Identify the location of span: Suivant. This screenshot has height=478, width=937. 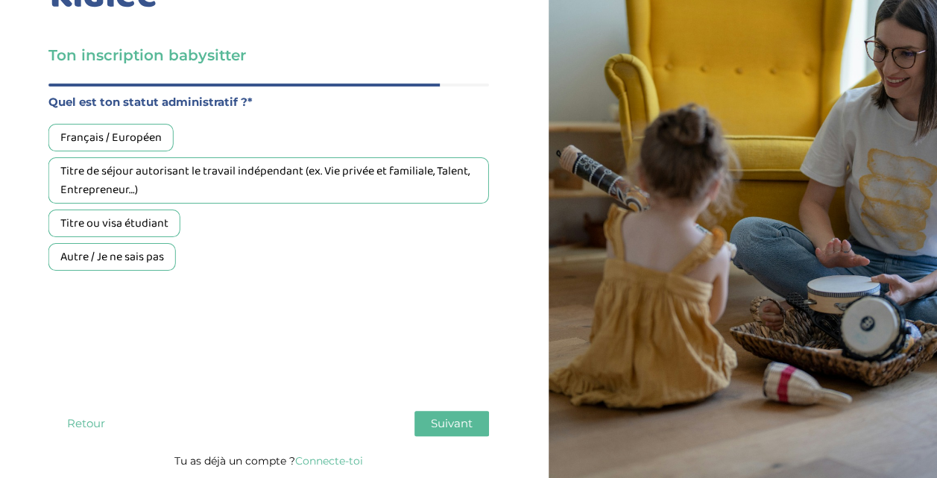
(451, 422).